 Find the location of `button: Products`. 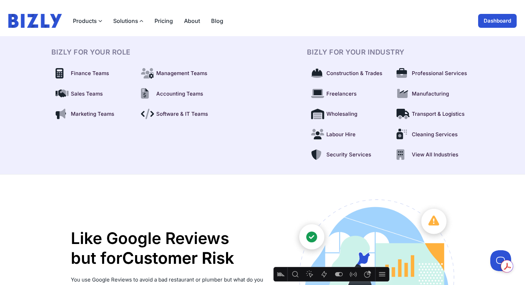

button: Products is located at coordinates (87, 21).